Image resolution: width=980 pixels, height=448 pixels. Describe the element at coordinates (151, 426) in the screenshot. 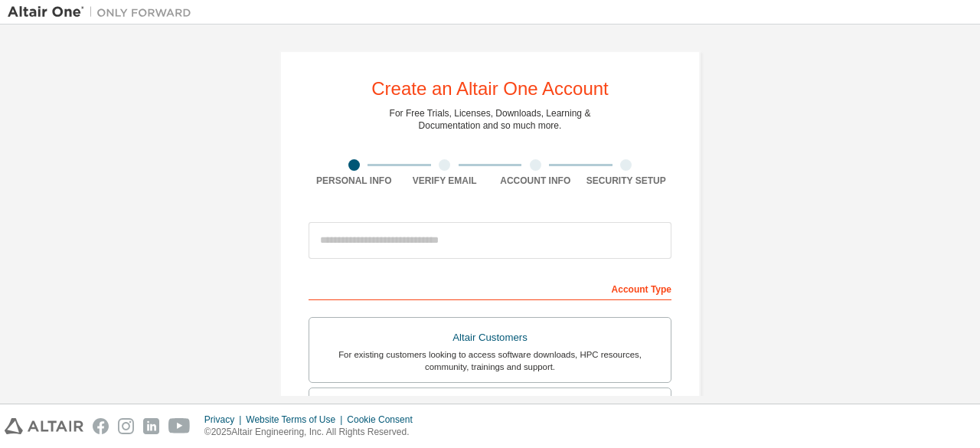

I see `img: linkedin.svg` at that location.